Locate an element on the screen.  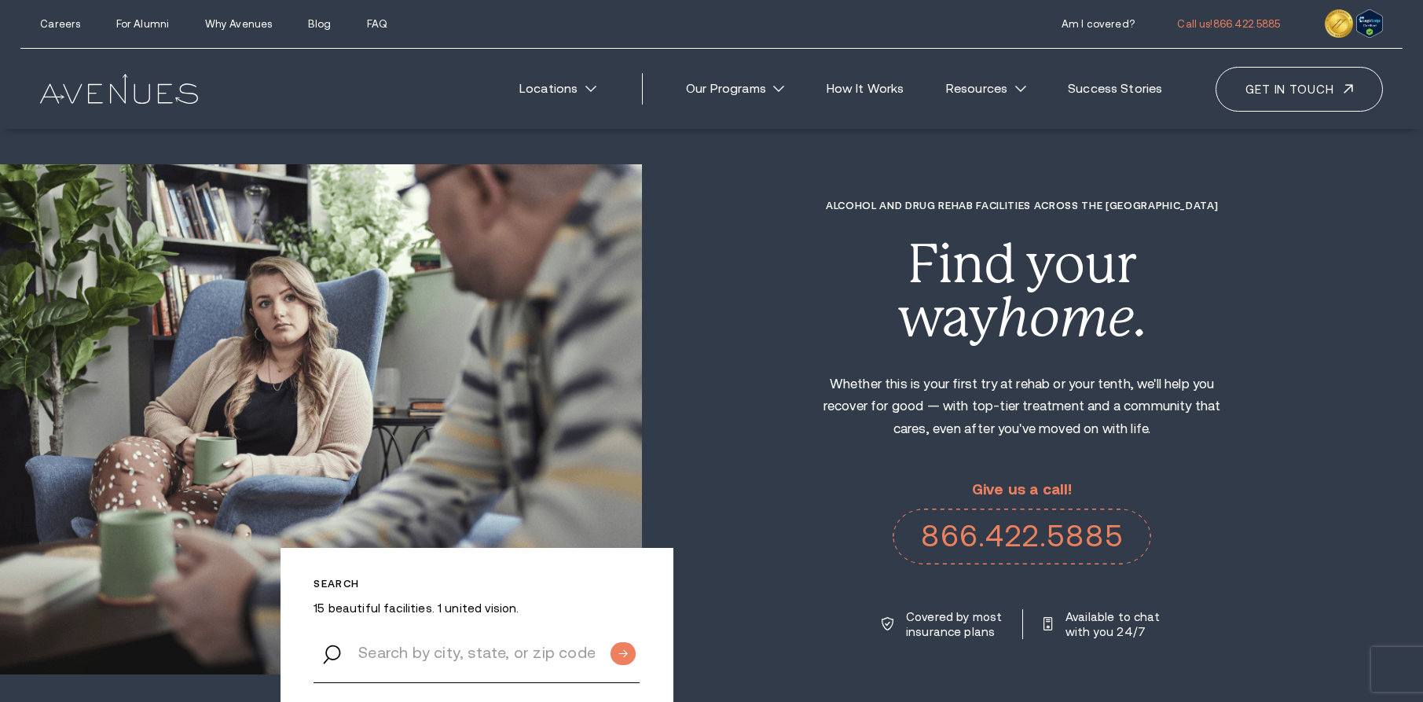
a: Locations is located at coordinates (557, 89).